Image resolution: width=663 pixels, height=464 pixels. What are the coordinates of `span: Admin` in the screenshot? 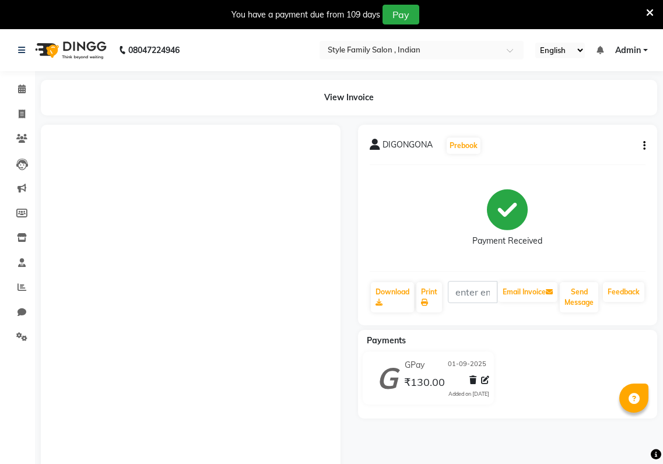 It's located at (628, 50).